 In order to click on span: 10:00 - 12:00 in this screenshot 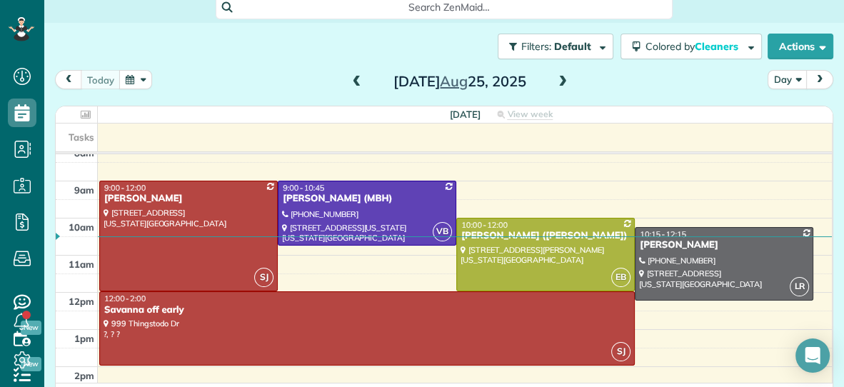, I will do `click(484, 225)`.